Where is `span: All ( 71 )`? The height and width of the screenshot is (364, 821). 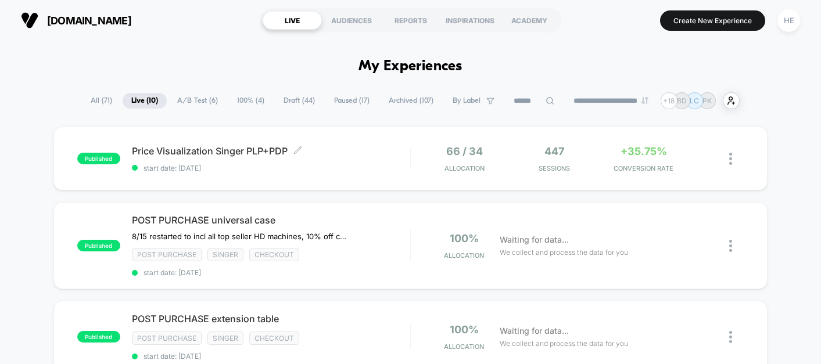
span: All ( 71 ) is located at coordinates (101, 100).